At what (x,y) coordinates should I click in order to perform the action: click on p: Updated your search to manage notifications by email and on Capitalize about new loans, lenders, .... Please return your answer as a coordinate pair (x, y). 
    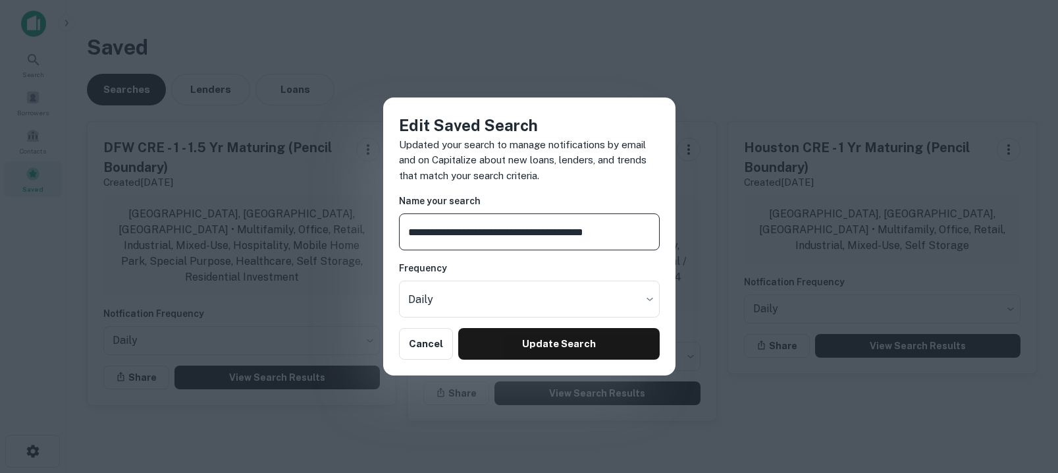
    Looking at the image, I should click on (529, 160).